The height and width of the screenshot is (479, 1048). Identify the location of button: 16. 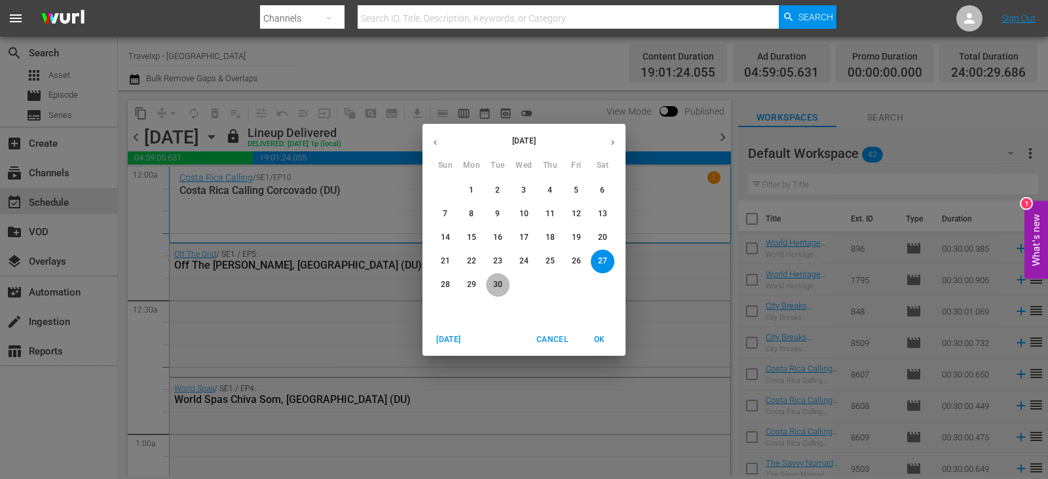
(498, 238).